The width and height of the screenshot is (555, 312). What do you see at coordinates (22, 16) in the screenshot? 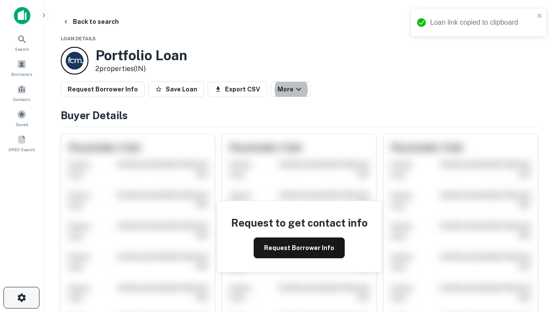
I see `img: capitalize-icon.png` at bounding box center [22, 16].